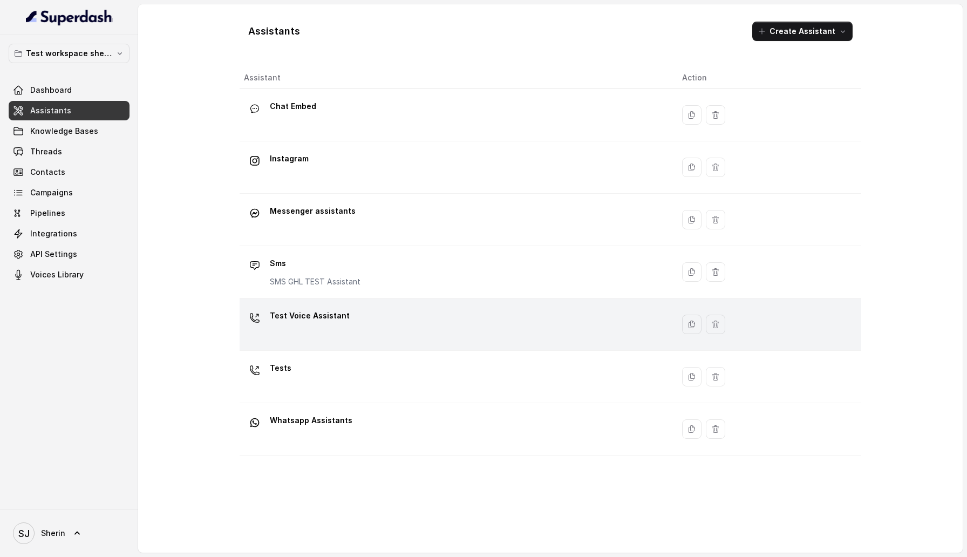  What do you see at coordinates (53, 234) in the screenshot?
I see `span: Integrations` at bounding box center [53, 234].